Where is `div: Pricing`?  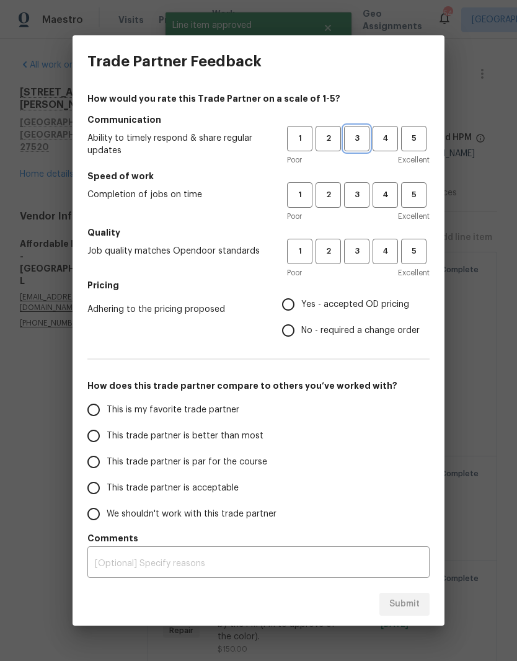
div: Pricing is located at coordinates (356, 317).